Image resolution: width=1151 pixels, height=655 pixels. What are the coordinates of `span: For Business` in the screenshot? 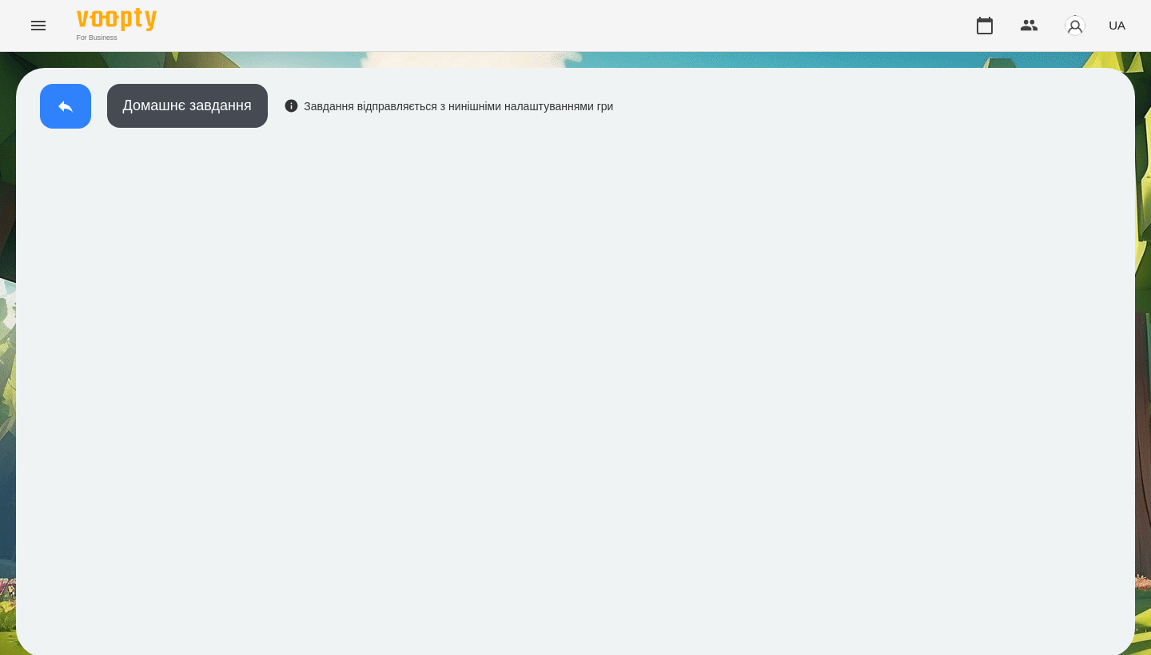 It's located at (117, 38).